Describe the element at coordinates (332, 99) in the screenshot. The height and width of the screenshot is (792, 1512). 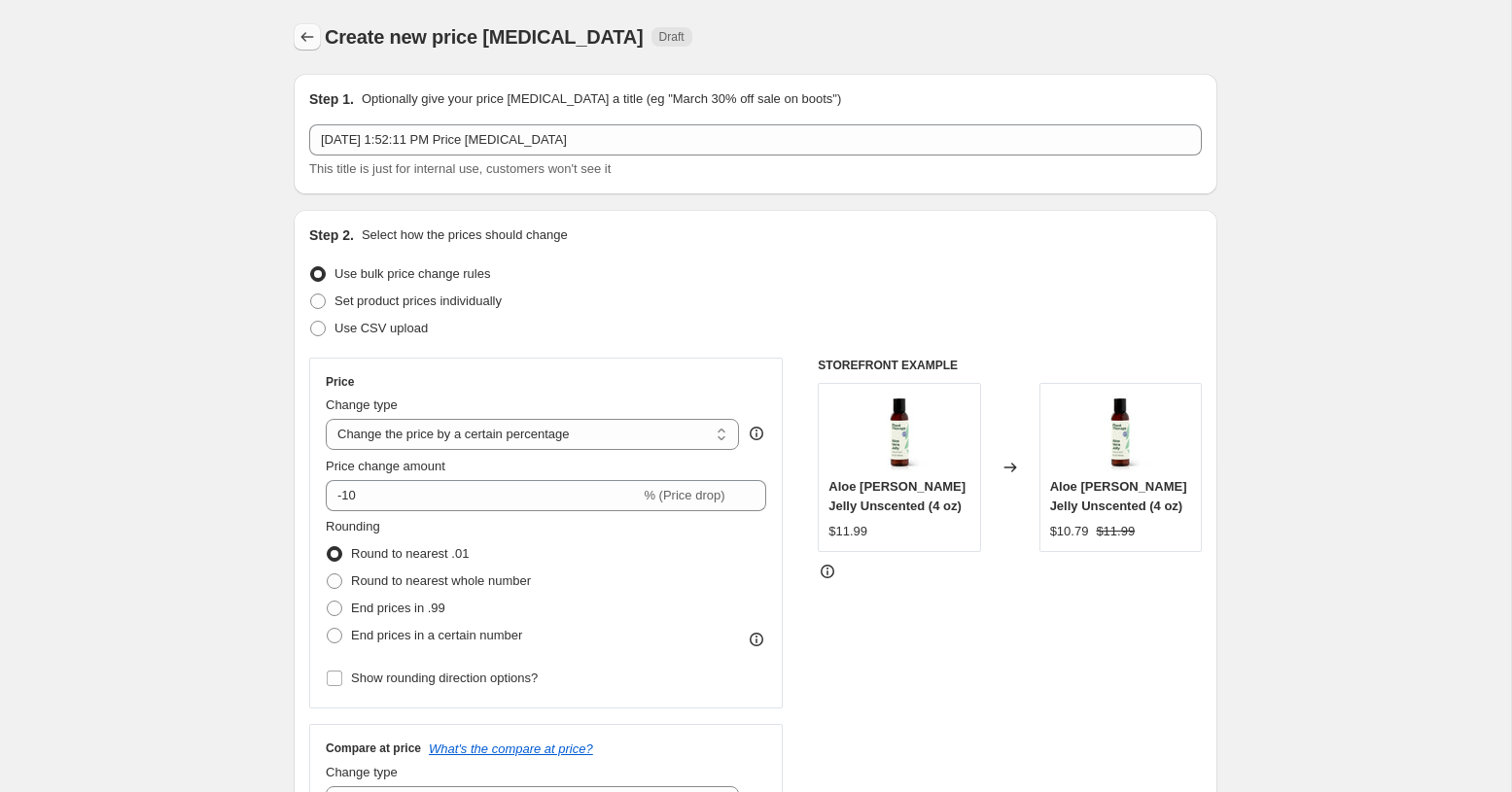
I see `h2: Step 1.` at that location.